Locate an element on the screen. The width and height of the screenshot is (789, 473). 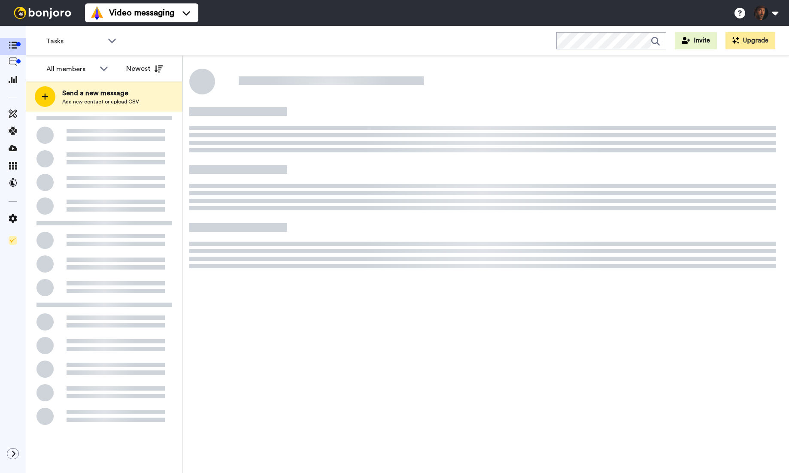
span: Tasks is located at coordinates (75, 41).